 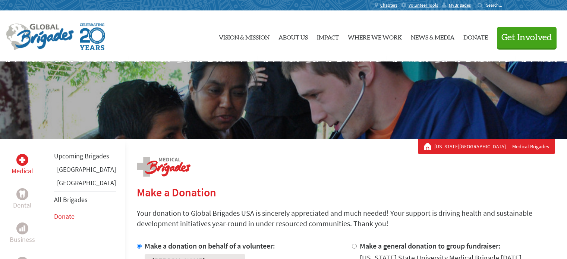 What do you see at coordinates (22, 171) in the screenshot?
I see `p: Medical` at bounding box center [22, 171].